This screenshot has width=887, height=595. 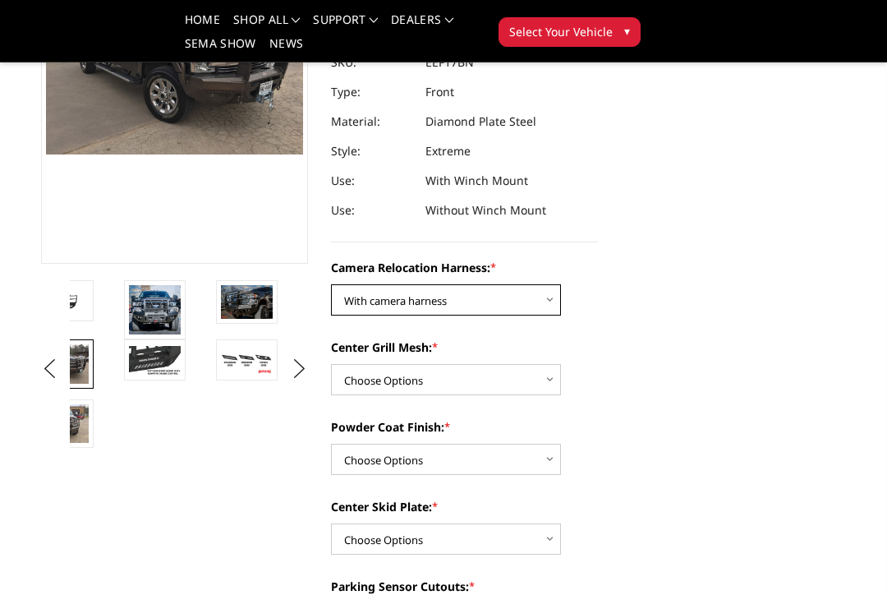 What do you see at coordinates (220, 49) in the screenshot?
I see `a: SEMA Show` at bounding box center [220, 49].